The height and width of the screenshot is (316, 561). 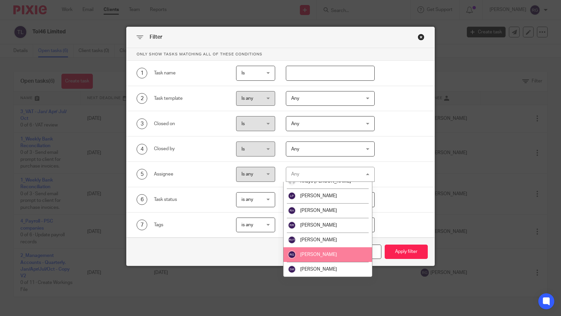 What do you see at coordinates (280, 54) in the screenshot?
I see `p: Only show tasks matching all of these conditions` at bounding box center [280, 54].